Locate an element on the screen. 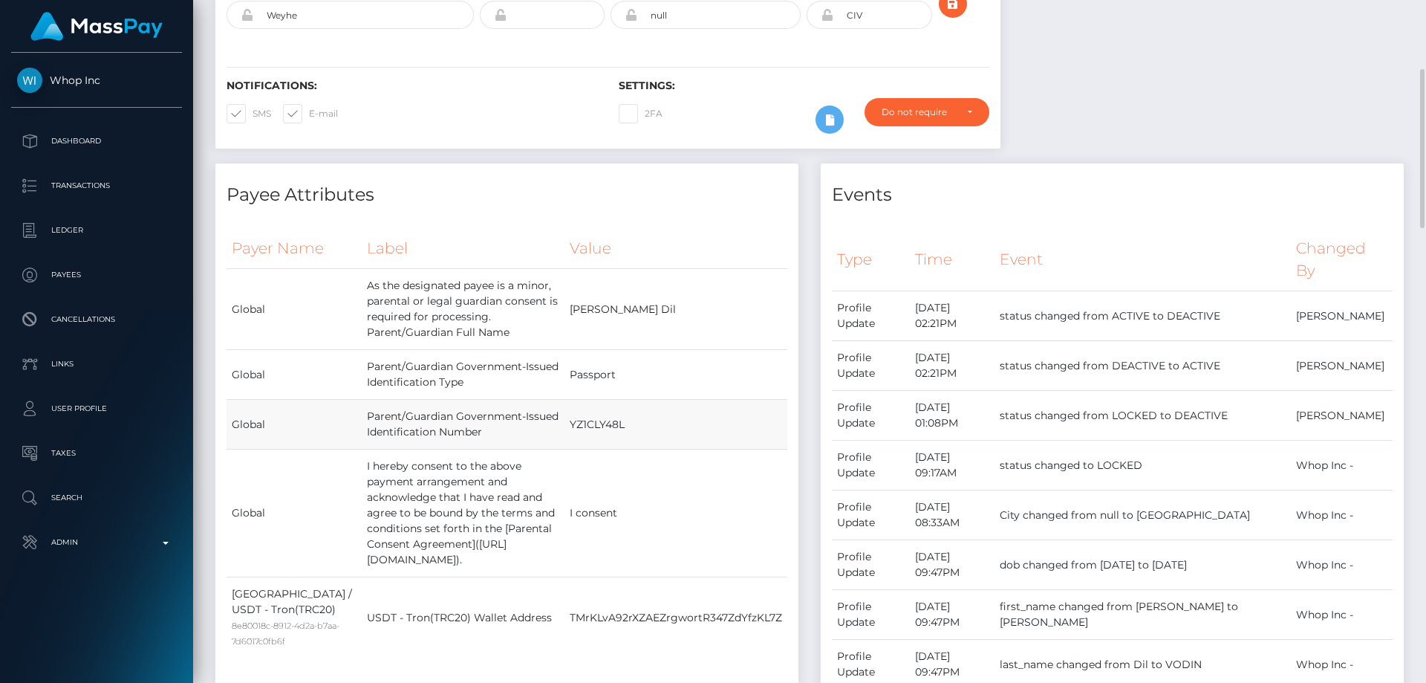 The height and width of the screenshot is (683, 1426). td: status changed from LOCKED to DEACTIVE is located at coordinates (1142, 415).